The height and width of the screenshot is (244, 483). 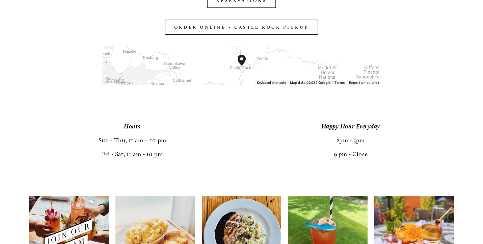 What do you see at coordinates (364, 82) in the screenshot?
I see `a: Report a map error` at bounding box center [364, 82].